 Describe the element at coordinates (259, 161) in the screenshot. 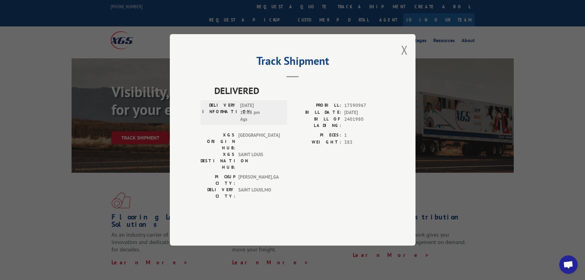

I see `span: SAINT LOUIS` at that location.